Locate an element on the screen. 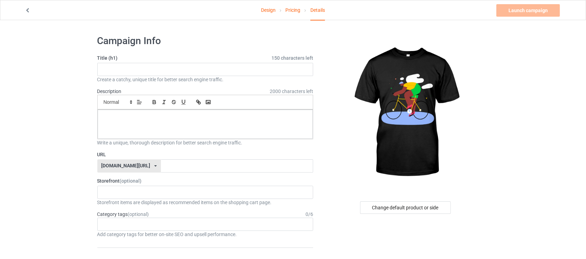 Image resolution: width=586 pixels, height=259 pixels. div: Add category tags for better on-site SEO and upsell performance. is located at coordinates (205, 234).